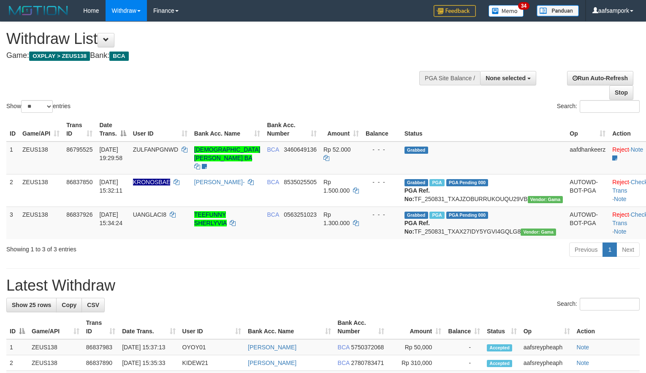 The width and height of the screenshot is (646, 373). Describe the element at coordinates (300, 182) in the screenshot. I see `span: Copy 8535025505 to clipboard` at that location.